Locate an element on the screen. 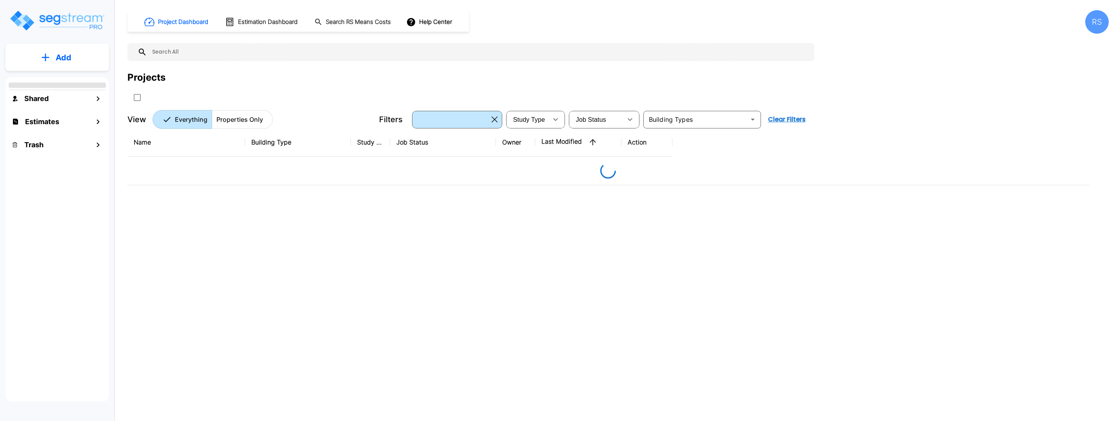 This screenshot has width=1115, height=421. h1: Estimates is located at coordinates (42, 122).